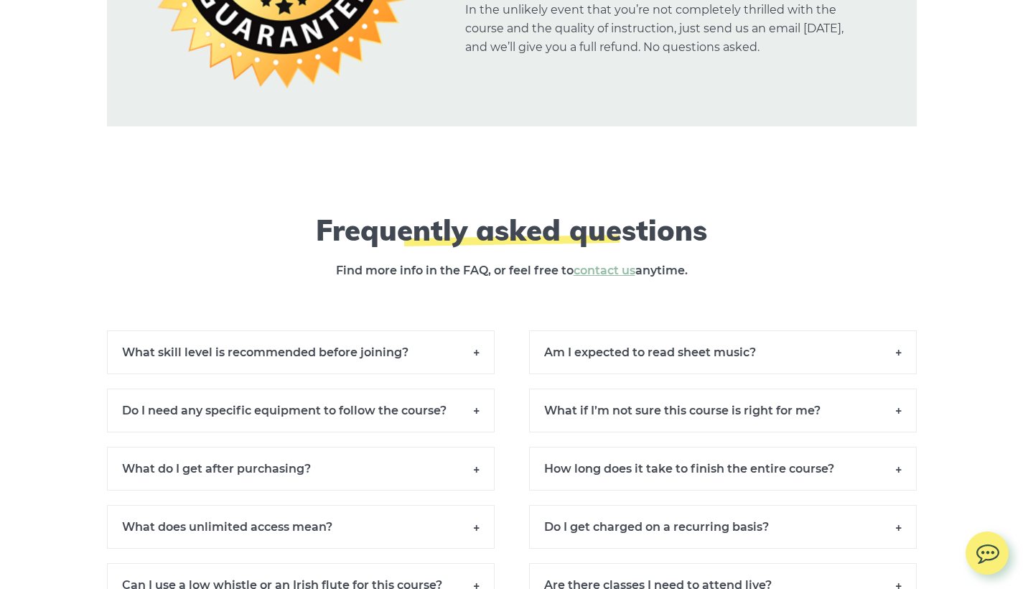 This screenshot has width=1023, height=589. I want to click on h6: What do I get after purchasing?, so click(301, 468).